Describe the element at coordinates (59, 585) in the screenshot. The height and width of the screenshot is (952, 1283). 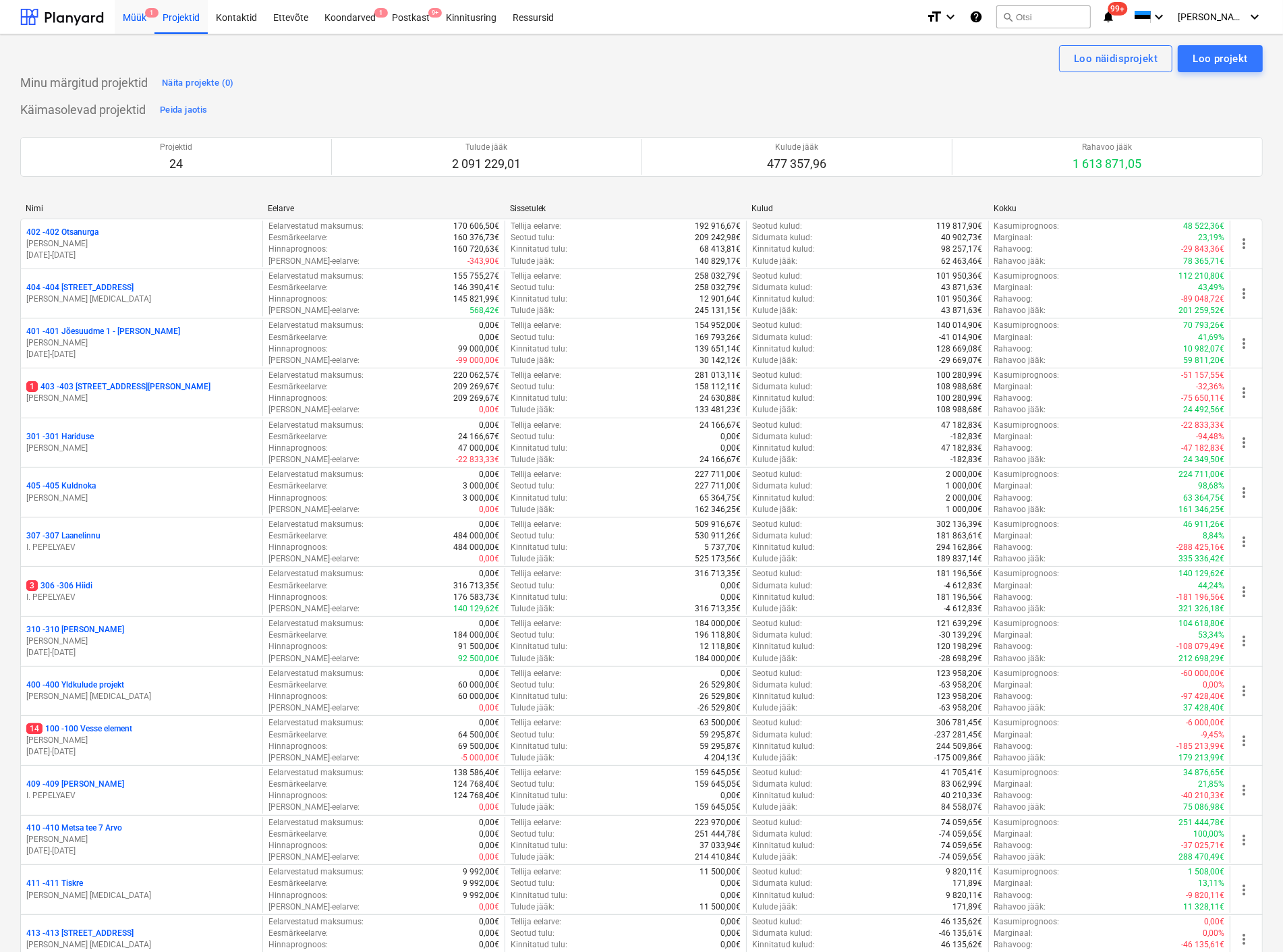
I see `p: 306 - 306 Hiidi` at that location.